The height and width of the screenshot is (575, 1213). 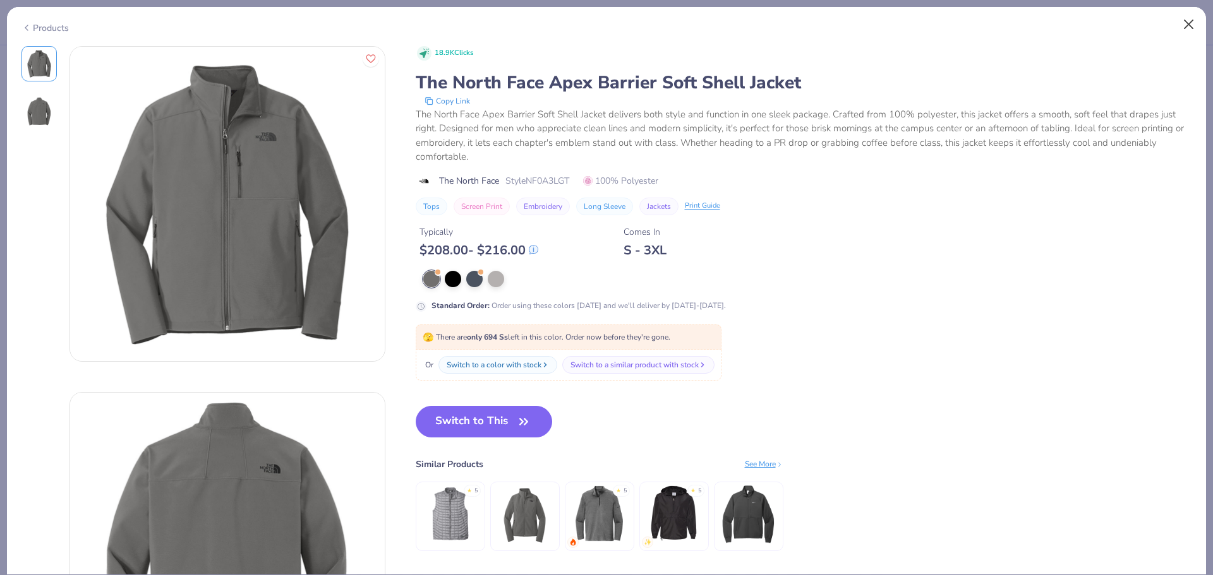 I want to click on div: Switch to a similar product with stock, so click(x=634, y=365).